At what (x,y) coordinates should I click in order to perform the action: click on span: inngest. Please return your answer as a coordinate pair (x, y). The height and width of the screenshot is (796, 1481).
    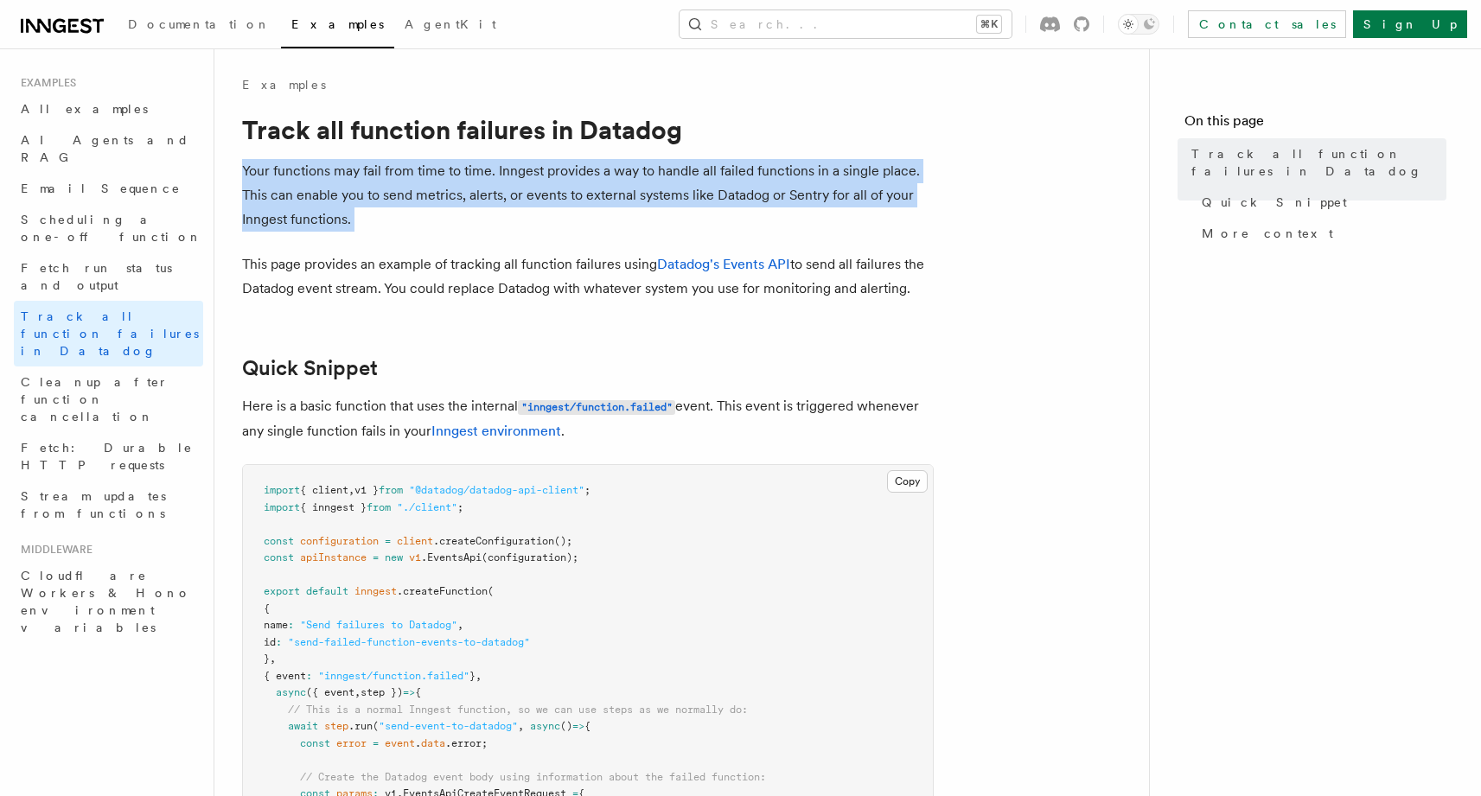
    Looking at the image, I should click on (375, 591).